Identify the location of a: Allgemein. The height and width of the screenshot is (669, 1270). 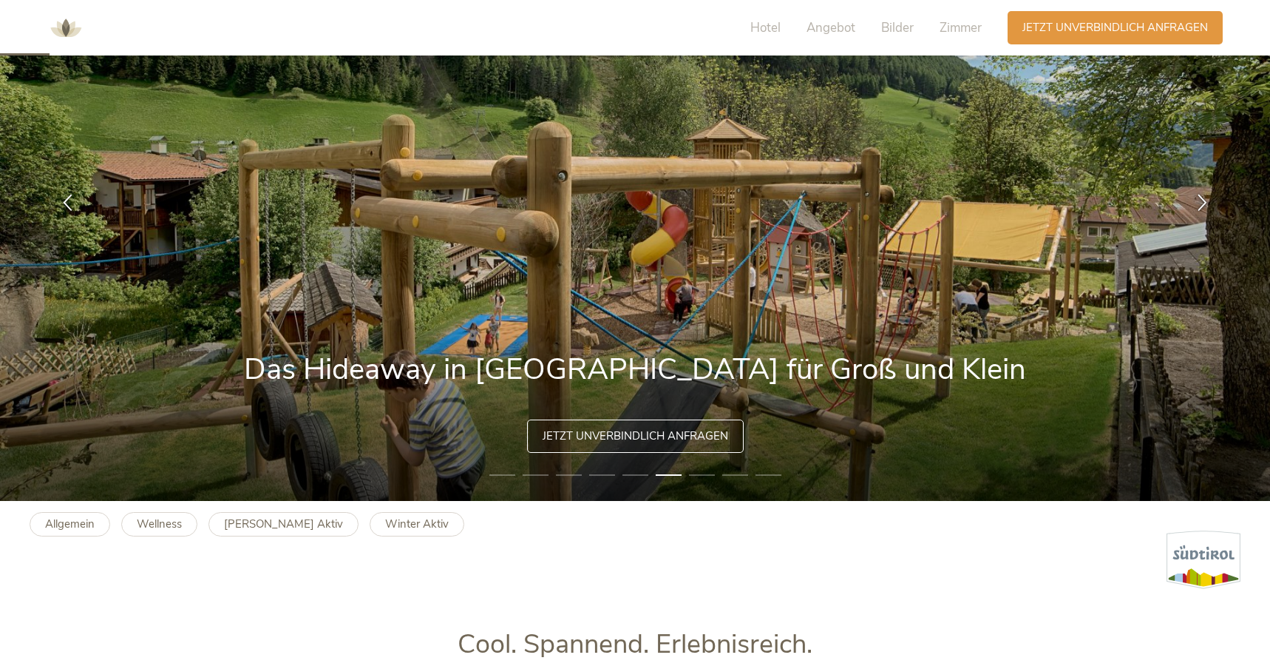
(70, 524).